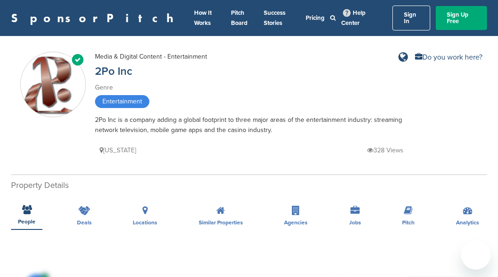  Describe the element at coordinates (467, 222) in the screenshot. I see `span: Analytics` at that location.